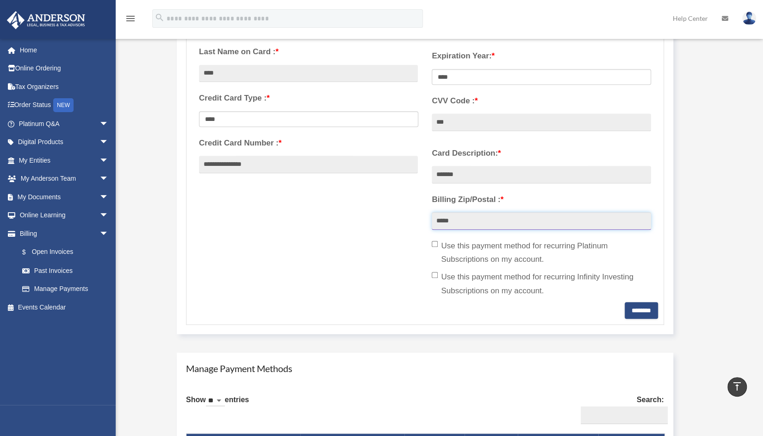 This screenshot has height=436, width=763. What do you see at coordinates (46, 20) in the screenshot?
I see `img: Anderson Advisors Platinum Portal` at bounding box center [46, 20].